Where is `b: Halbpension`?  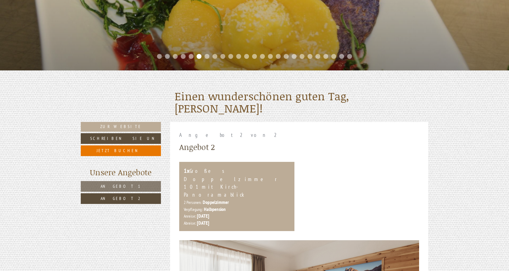
b: Halbpension is located at coordinates (215, 209).